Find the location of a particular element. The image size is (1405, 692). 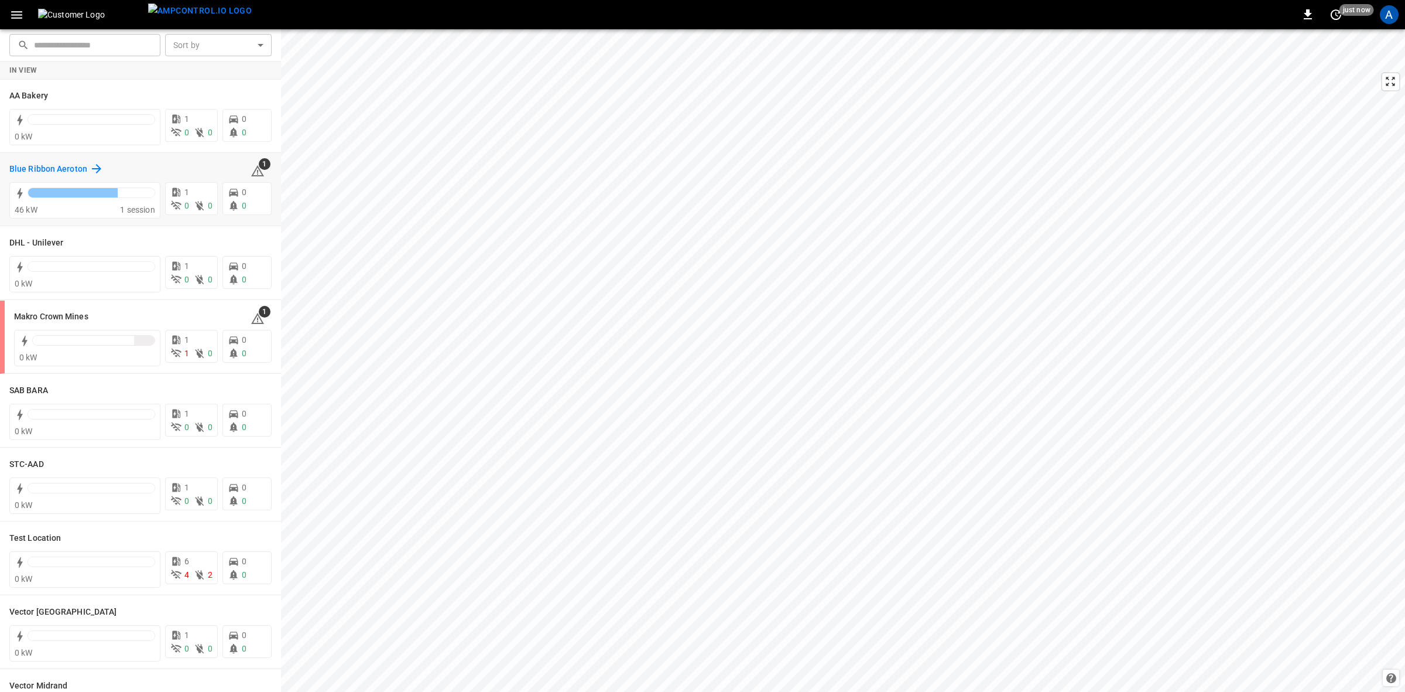

span: 1 session is located at coordinates (137, 210).